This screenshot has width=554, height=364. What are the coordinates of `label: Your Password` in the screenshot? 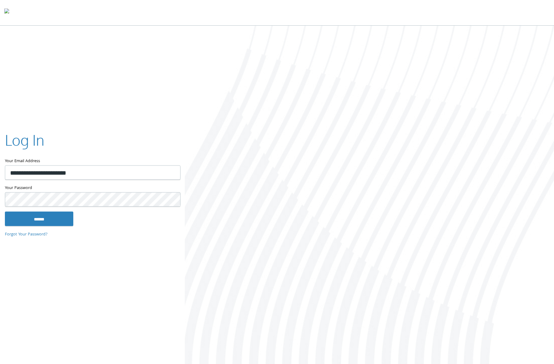 It's located at (92, 189).